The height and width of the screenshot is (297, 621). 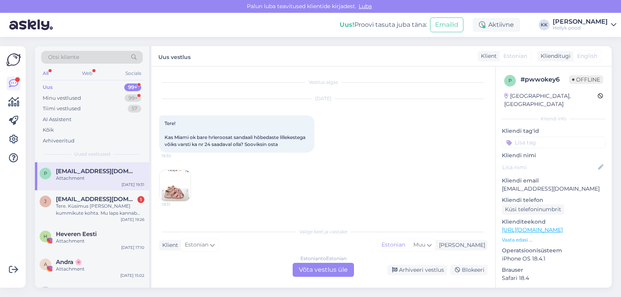 What do you see at coordinates (45, 236) in the screenshot?
I see `span: H` at bounding box center [45, 236].